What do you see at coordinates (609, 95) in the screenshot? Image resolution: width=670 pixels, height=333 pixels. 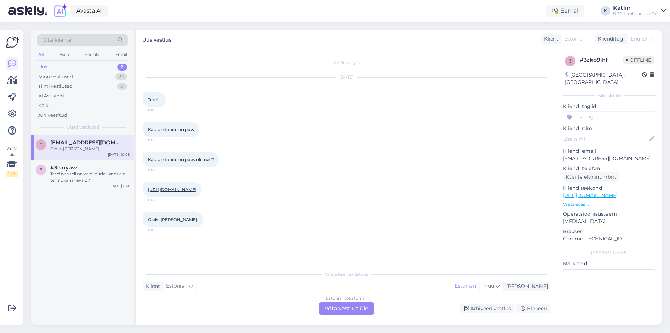 I see `div: Kliendi info` at bounding box center [609, 95].